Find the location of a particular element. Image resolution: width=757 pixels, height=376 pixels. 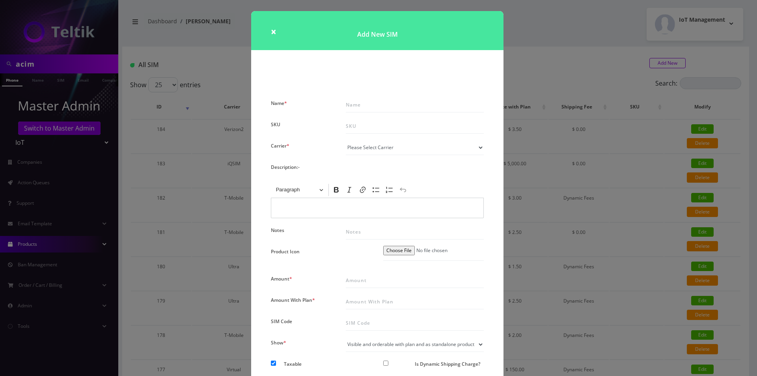

label: Amount is located at coordinates (282, 278).